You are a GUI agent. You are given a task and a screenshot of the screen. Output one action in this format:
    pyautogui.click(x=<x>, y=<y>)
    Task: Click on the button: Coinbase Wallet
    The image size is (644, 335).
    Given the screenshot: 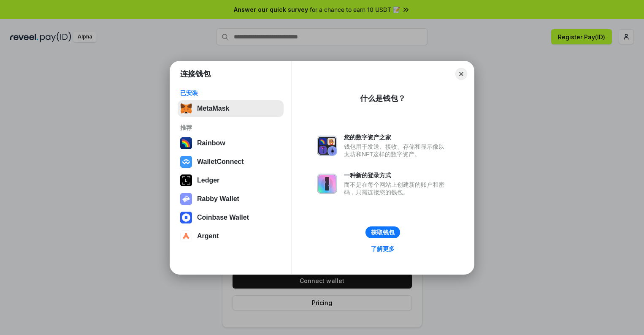 What is the action you would take?
    pyautogui.click(x=231, y=217)
    